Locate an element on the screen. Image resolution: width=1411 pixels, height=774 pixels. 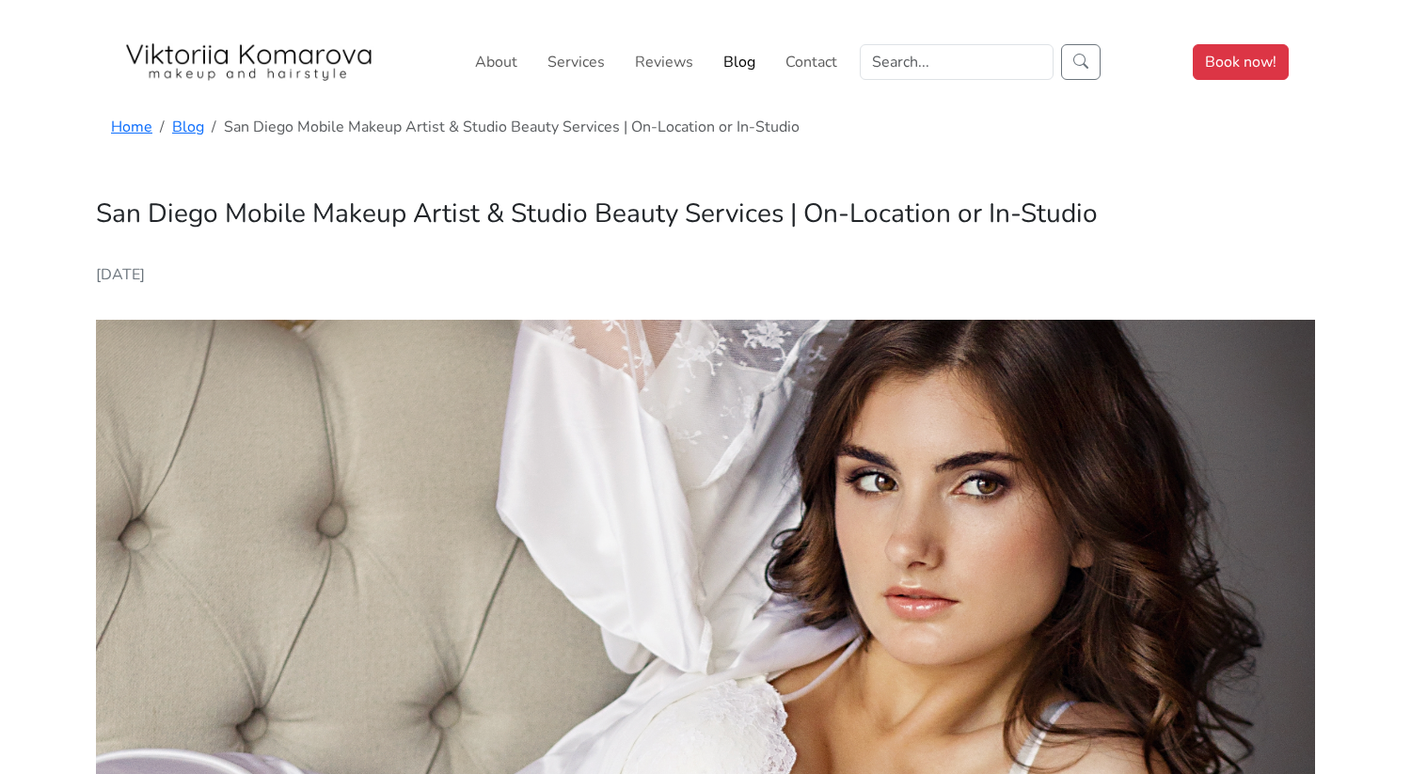
a: Reviews is located at coordinates (664, 62).